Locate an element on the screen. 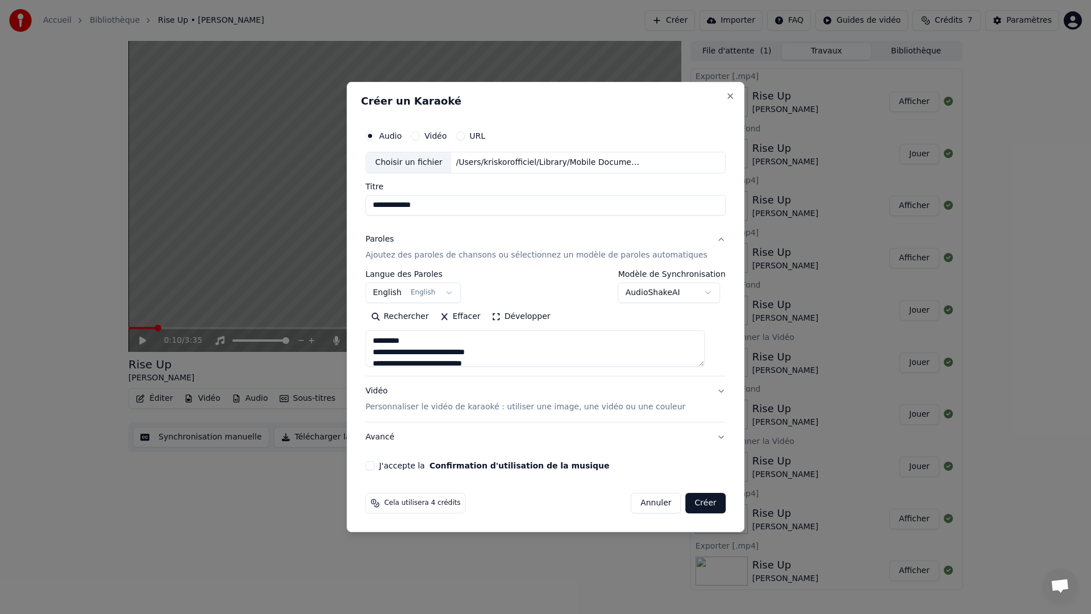 This screenshot has height=614, width=1091. label: Modèle de Synchronisation is located at coordinates (672, 274).